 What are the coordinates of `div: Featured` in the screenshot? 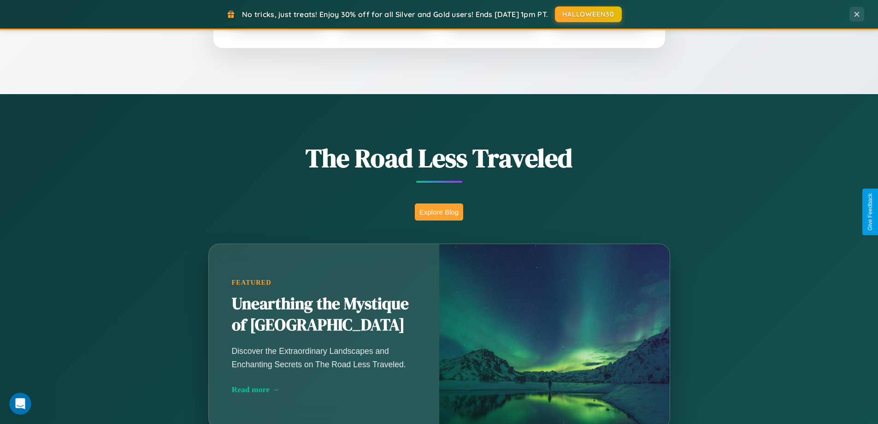 It's located at (324, 282).